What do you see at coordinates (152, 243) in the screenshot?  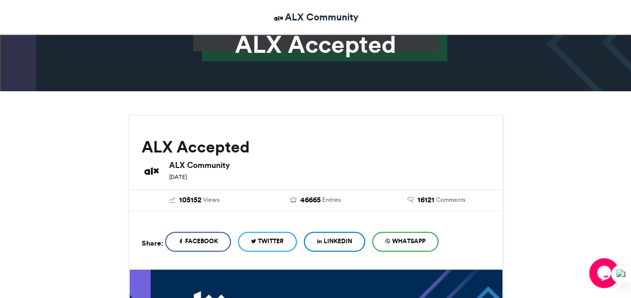 I see `h5: Share:` at bounding box center [152, 243].